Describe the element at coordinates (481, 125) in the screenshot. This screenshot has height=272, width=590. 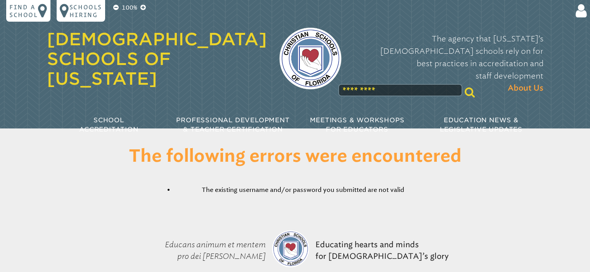
I see `span: Education News & Legislative Updates` at that location.